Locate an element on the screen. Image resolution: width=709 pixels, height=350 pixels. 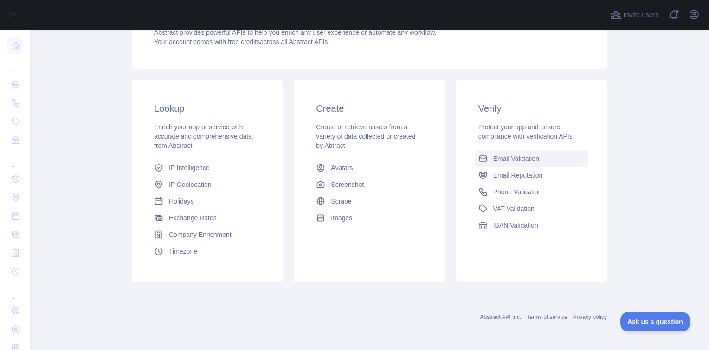
a: Avatars is located at coordinates (369, 168).